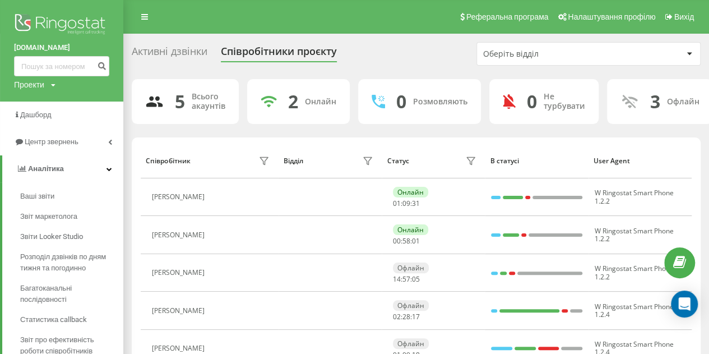 This screenshot has height=354, width=709. I want to click on span: 28, so click(406, 316).